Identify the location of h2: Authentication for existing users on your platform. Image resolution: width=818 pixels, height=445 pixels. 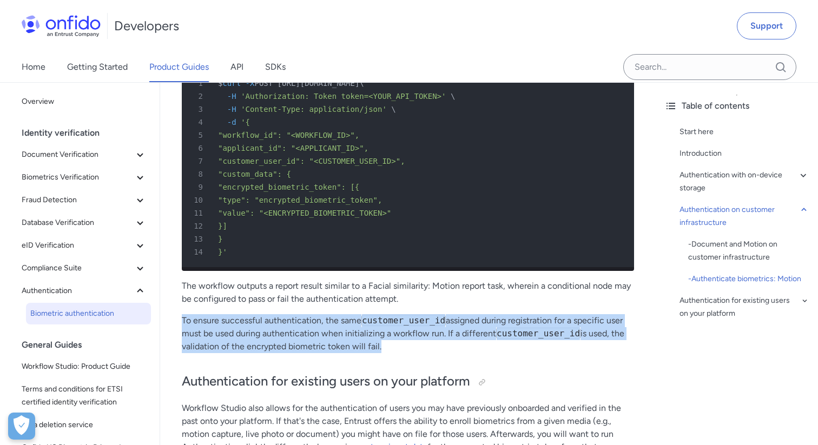
(408, 382).